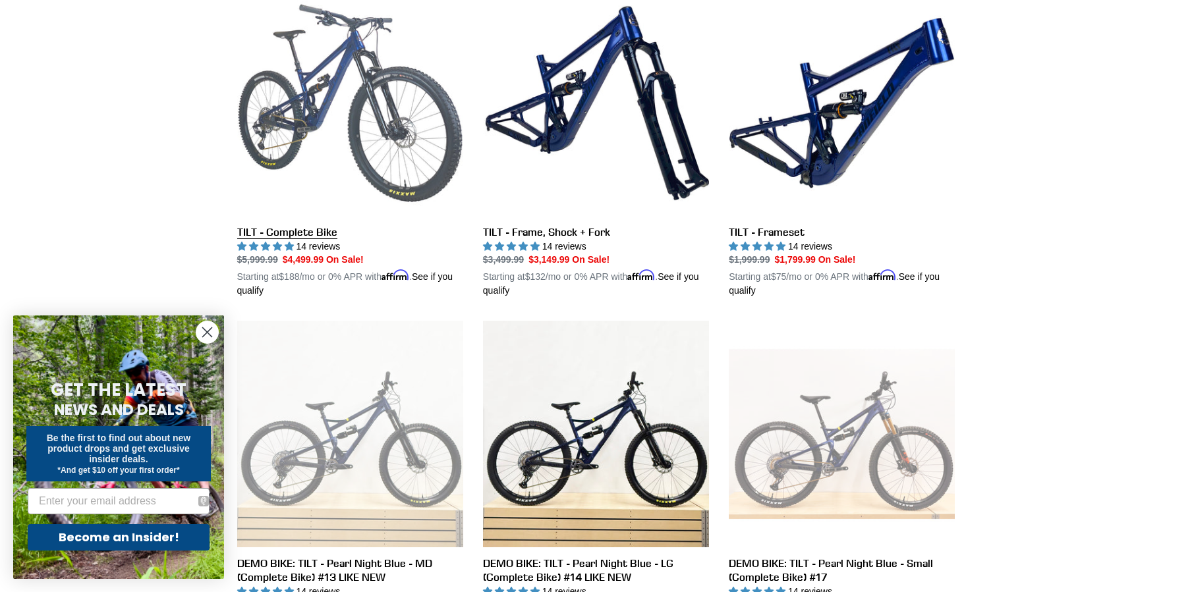 This screenshot has width=1192, height=592. I want to click on span: *And get $10 off your first order*, so click(118, 470).